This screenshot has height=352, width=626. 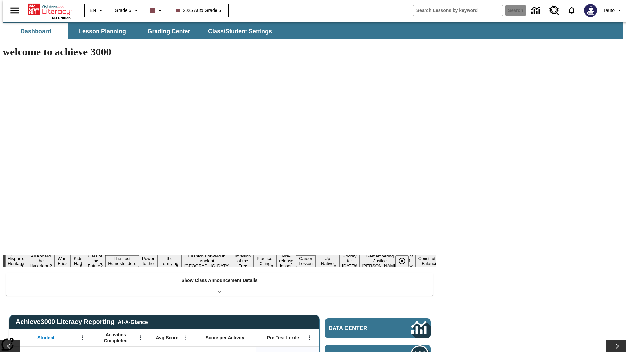 What do you see at coordinates (431, 261) in the screenshot?
I see `button: Slide 18 The Constitution's Balancing Act` at bounding box center [431, 261].